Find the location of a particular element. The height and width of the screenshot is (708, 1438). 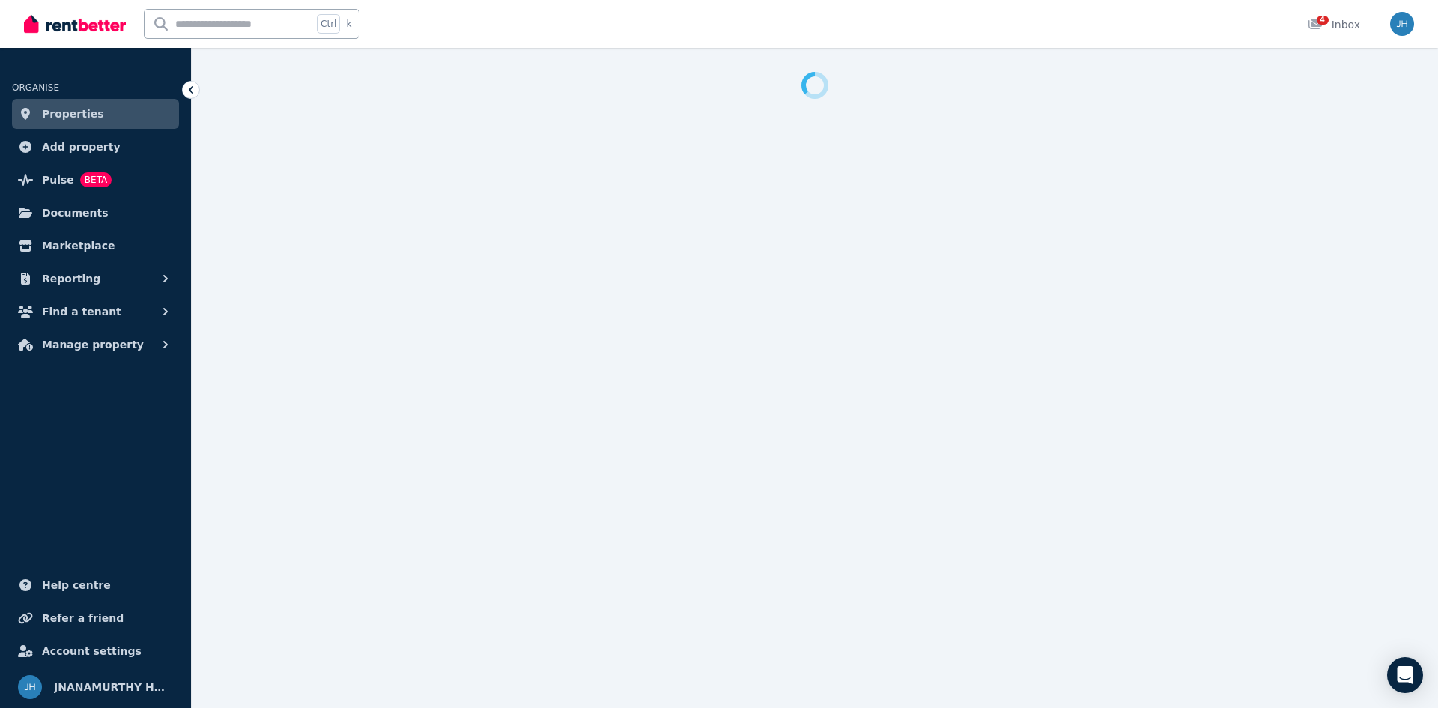

div: Open Intercom Messenger is located at coordinates (1405, 675).